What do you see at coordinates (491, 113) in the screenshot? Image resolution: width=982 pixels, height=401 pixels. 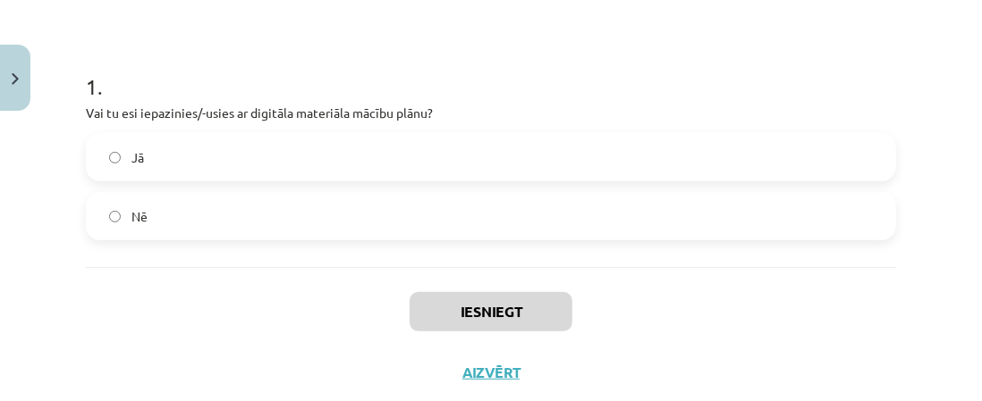 I see `p: Vai tu esi iepazinies/-usies ar digitāla materiāla mācību plānu?` at bounding box center [491, 113].